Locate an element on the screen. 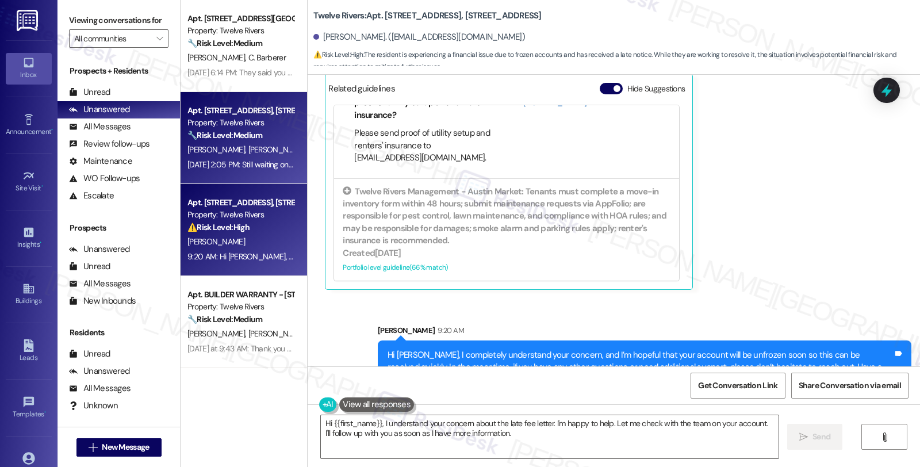 Image resolution: width=920 pixels, height=467 pixels. button: New Message is located at coordinates (119, 448).